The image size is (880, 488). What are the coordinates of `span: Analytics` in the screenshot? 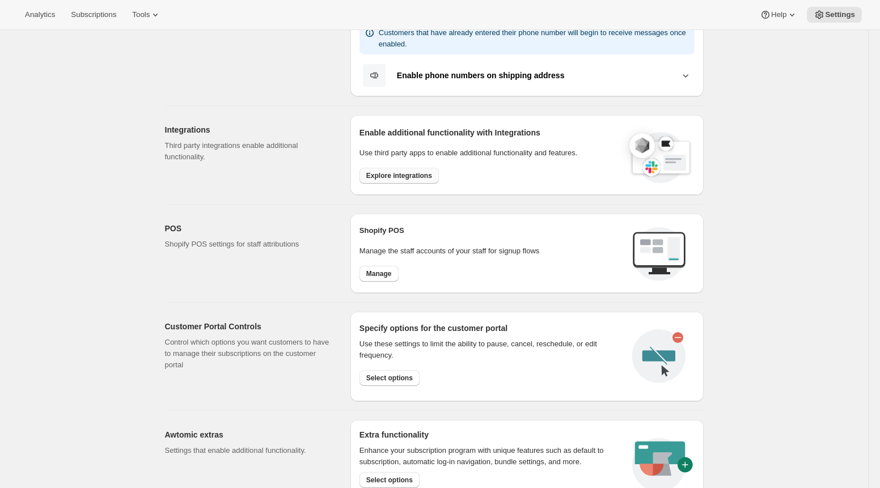 It's located at (40, 15).